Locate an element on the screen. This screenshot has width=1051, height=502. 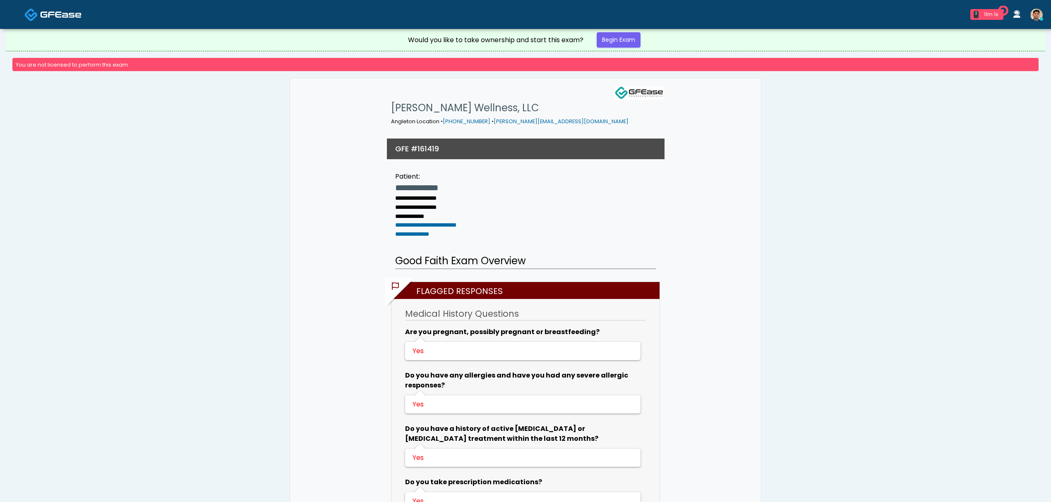
img: GFEase Logo is located at coordinates (639, 93).